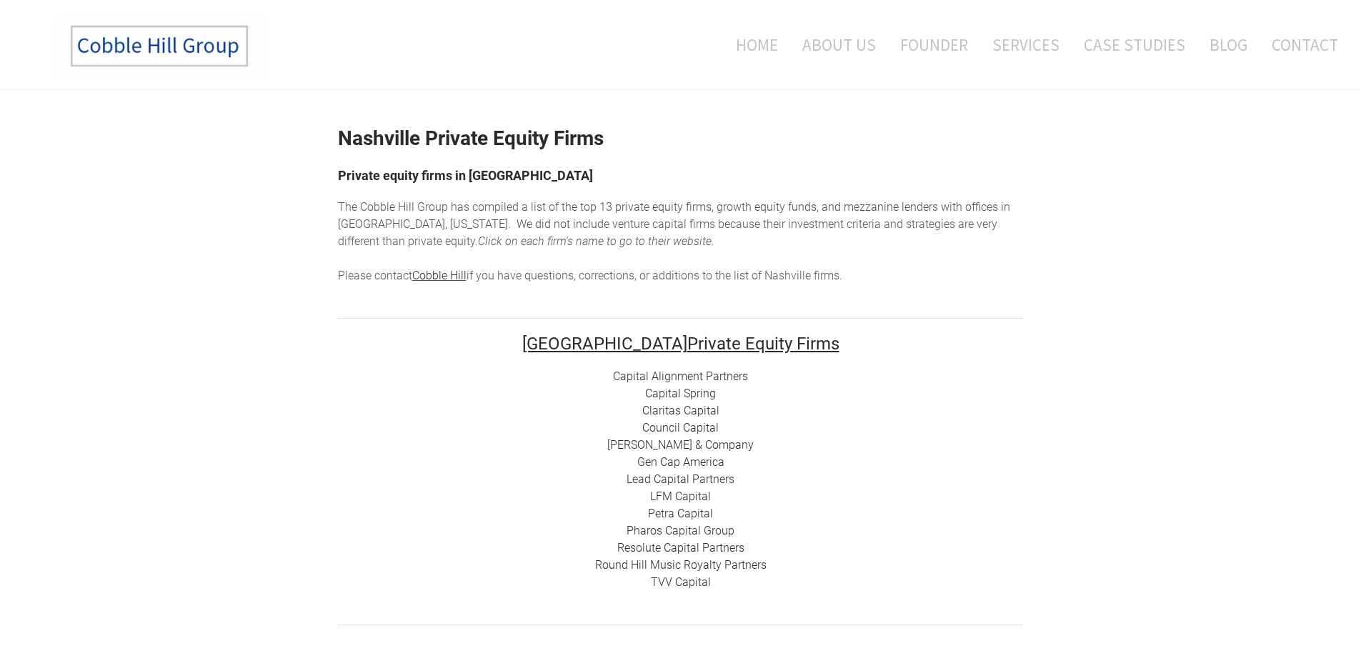  What do you see at coordinates (681, 461) in the screenshot?
I see `a: Gen Cap America` at bounding box center [681, 461].